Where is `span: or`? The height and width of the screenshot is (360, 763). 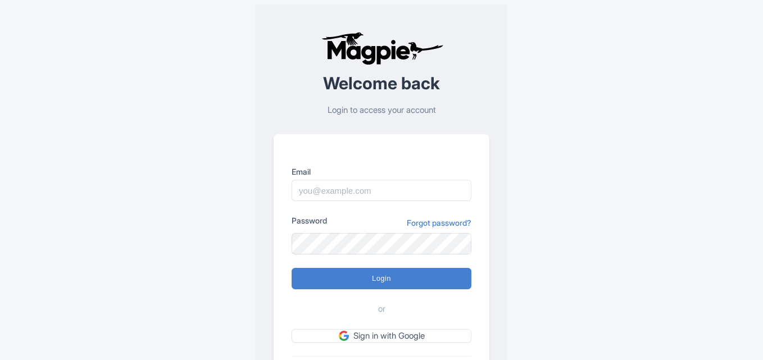
span: or is located at coordinates (381, 309).